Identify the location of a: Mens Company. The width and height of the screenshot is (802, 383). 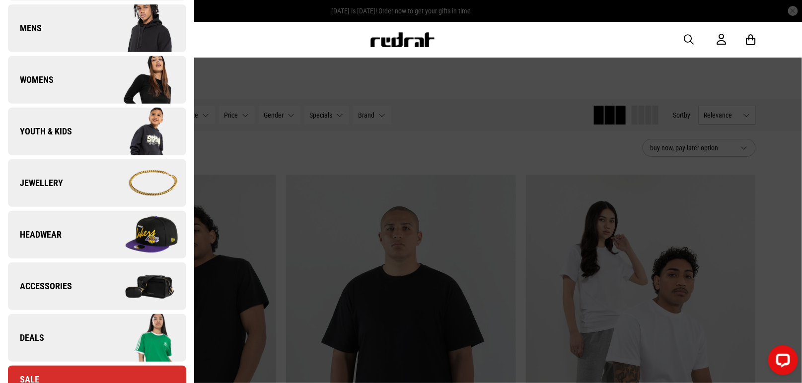
(97, 28).